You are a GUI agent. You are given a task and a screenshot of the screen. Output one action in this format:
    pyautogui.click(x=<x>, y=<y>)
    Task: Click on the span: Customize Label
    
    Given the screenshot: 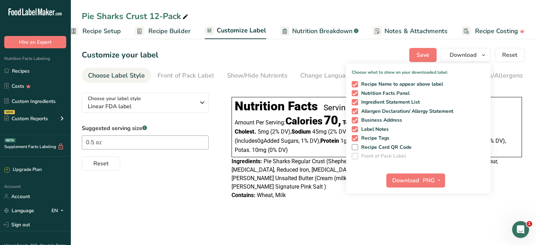 What is the action you would take?
    pyautogui.click(x=242, y=30)
    